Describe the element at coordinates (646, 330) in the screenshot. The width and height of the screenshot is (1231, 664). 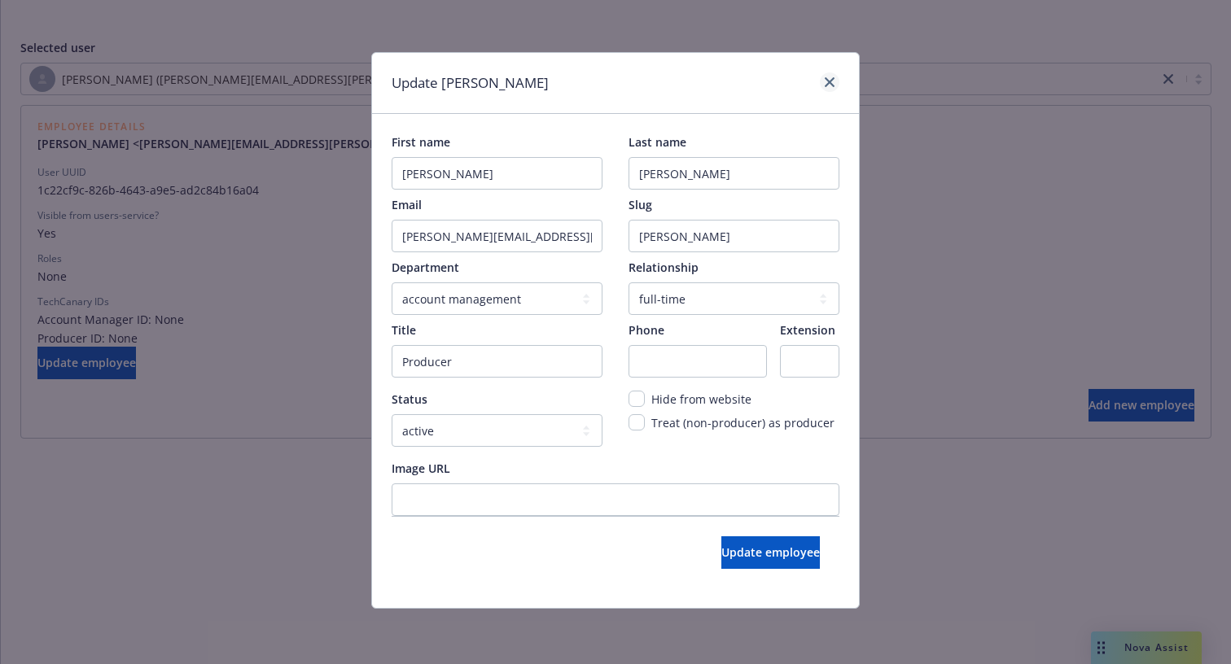
I see `span: Phone` at that location.